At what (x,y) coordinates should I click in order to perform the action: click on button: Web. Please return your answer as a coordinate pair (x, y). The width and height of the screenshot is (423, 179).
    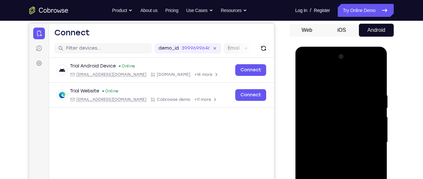
    Looking at the image, I should click on (307, 30).